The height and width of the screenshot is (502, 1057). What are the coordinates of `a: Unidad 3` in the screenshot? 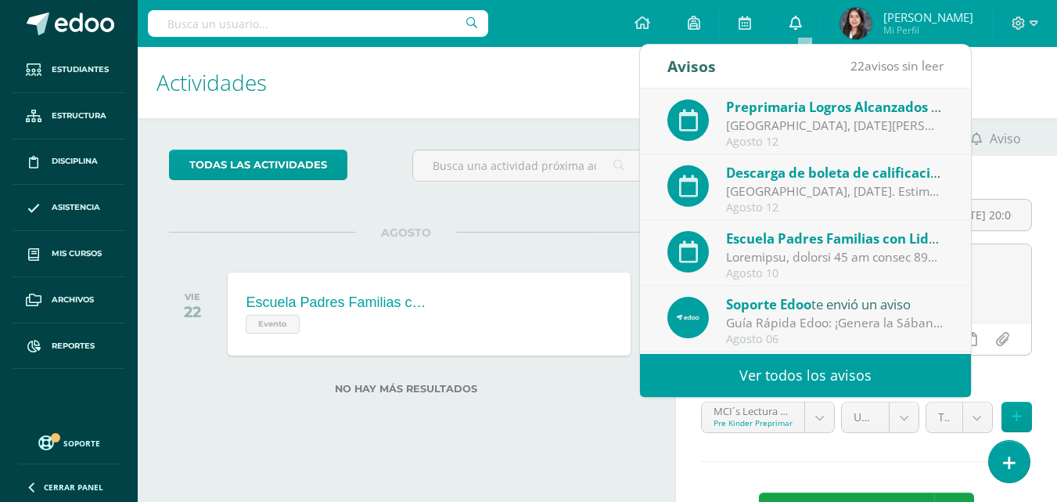 It's located at (880, 417).